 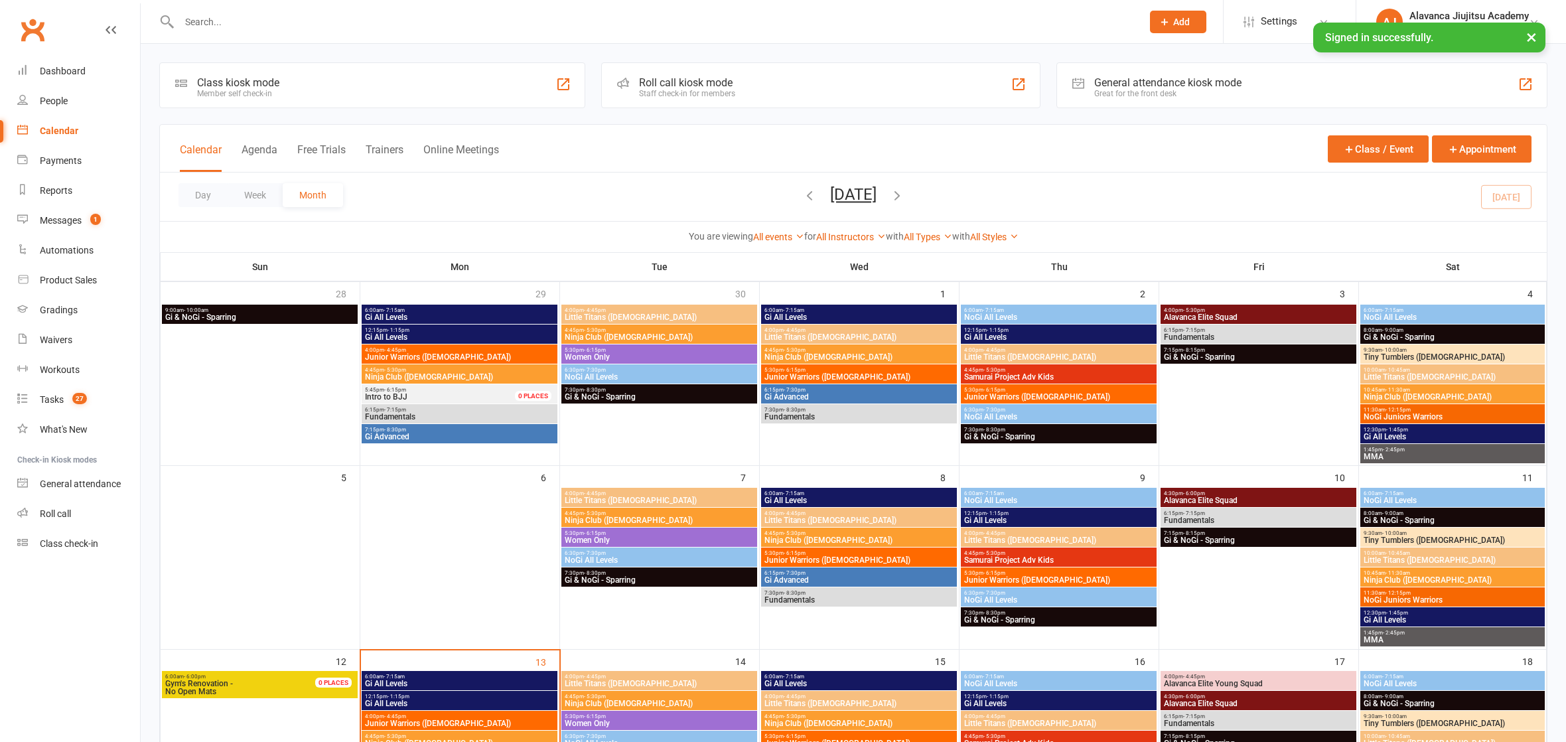 I want to click on a: Gradings, so click(x=78, y=310).